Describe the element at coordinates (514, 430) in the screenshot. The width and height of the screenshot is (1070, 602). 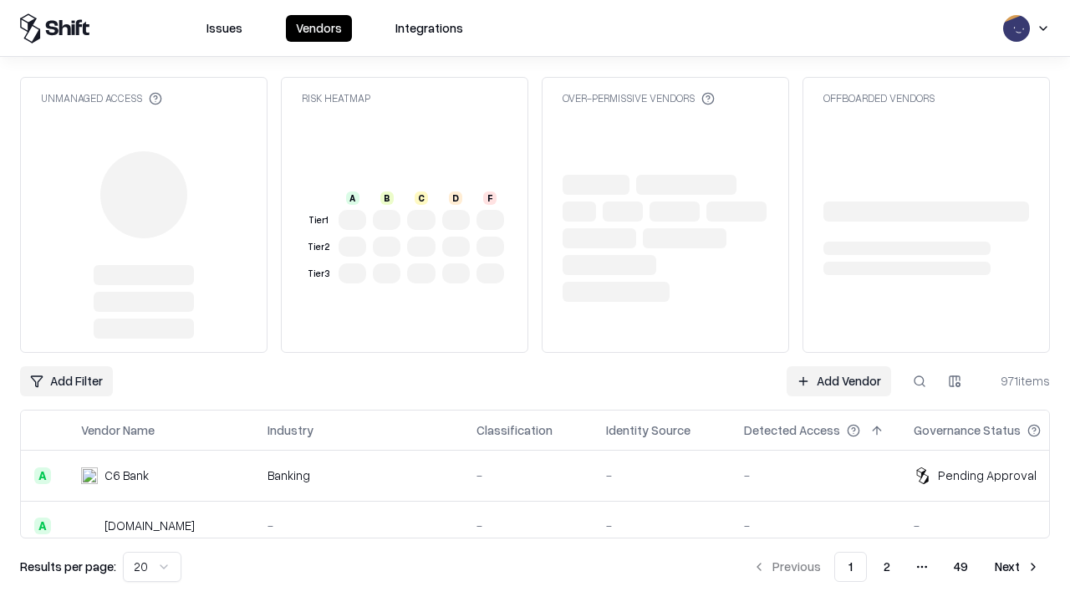
I see `div: Classification` at that location.